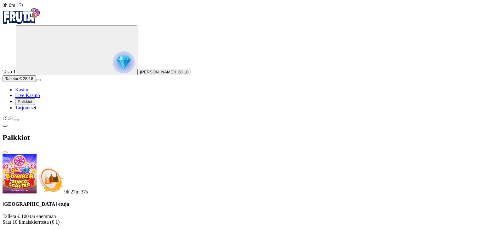 The width and height of the screenshot is (484, 230). I want to click on nav: Main menu, so click(242, 99).